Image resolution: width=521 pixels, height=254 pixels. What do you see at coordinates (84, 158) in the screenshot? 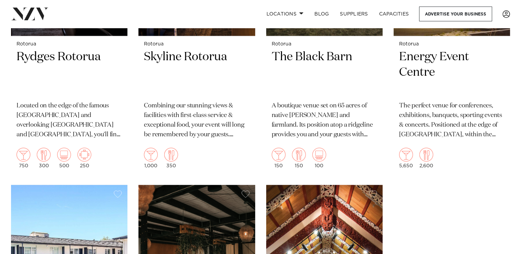
I see `div: 250` at bounding box center [84, 158].